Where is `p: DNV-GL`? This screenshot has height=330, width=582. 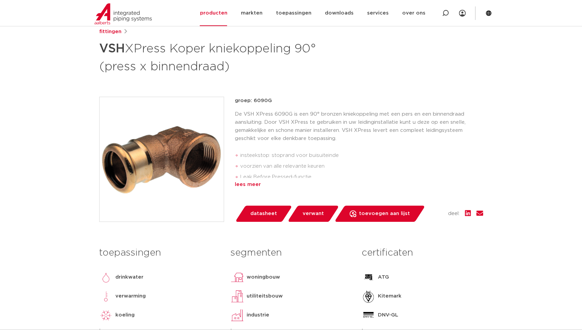 p: DNV-GL is located at coordinates (388, 315).